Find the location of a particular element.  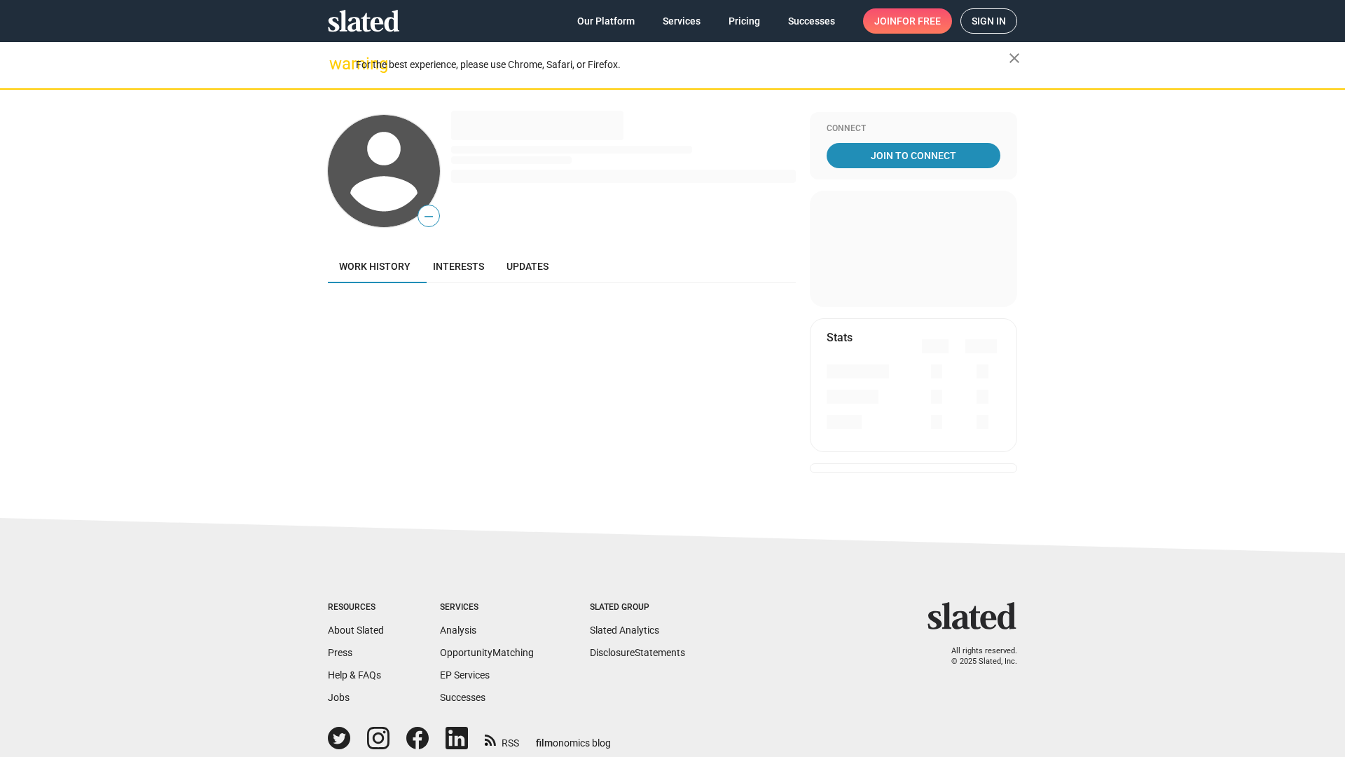

a: Sign in is located at coordinates (989, 21).